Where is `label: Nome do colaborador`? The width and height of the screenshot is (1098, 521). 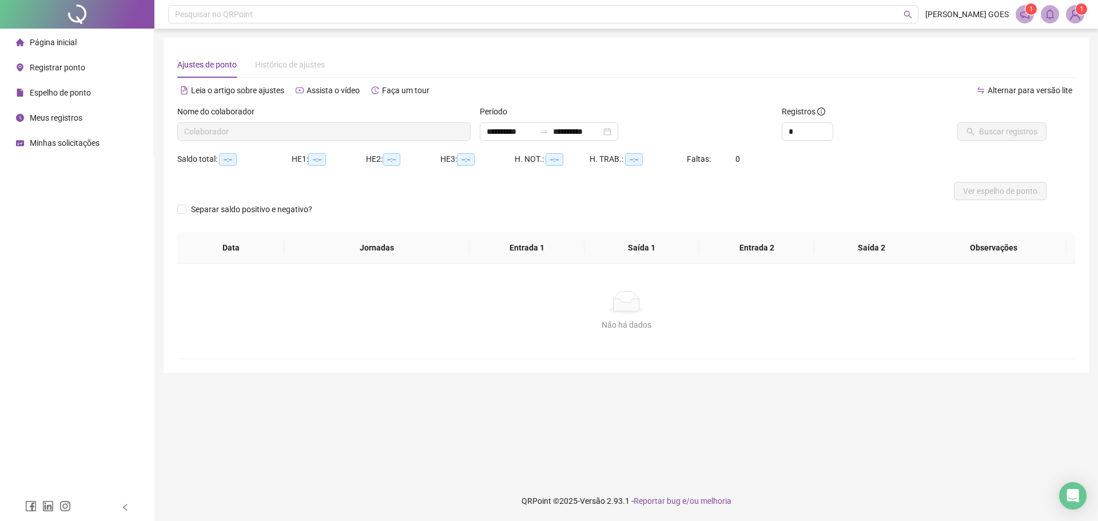
label: Nome do colaborador is located at coordinates (220, 112).